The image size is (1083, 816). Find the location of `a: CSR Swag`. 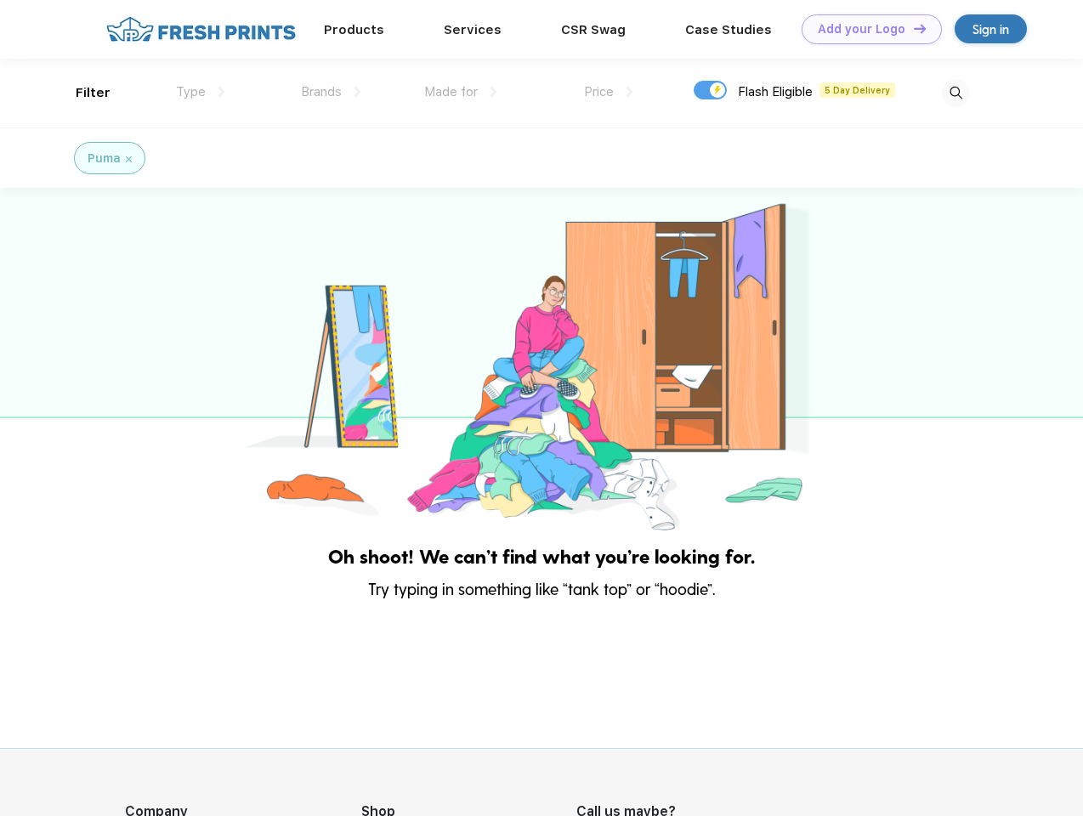

a: CSR Swag is located at coordinates (593, 30).